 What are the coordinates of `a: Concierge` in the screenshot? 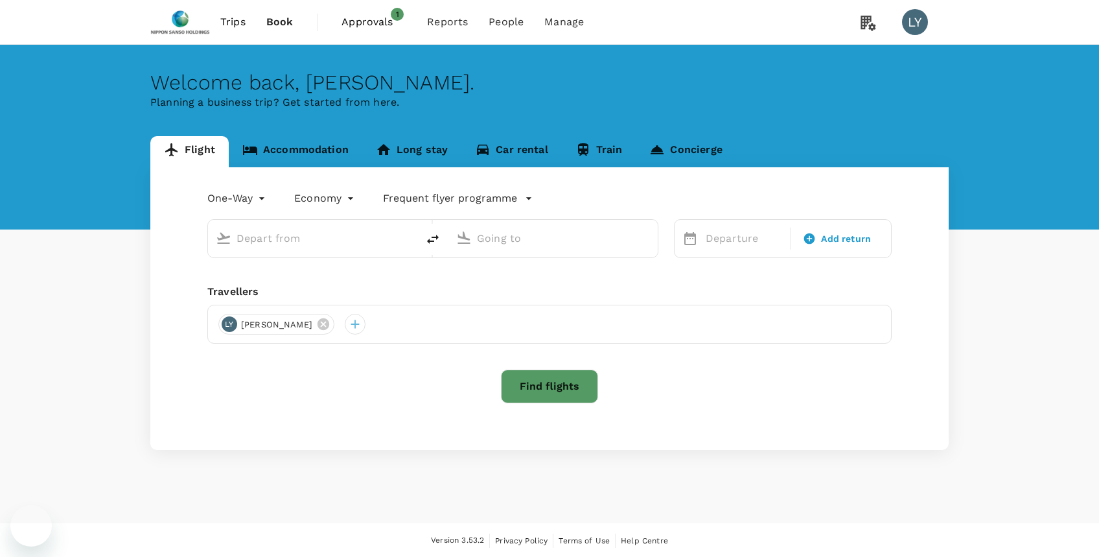 It's located at (686, 152).